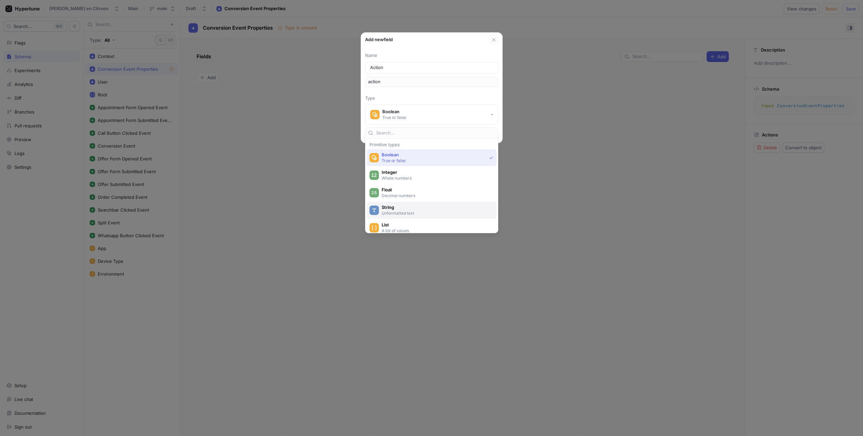  Describe the element at coordinates (431, 145) in the screenshot. I see `div: Primitive types` at that location.